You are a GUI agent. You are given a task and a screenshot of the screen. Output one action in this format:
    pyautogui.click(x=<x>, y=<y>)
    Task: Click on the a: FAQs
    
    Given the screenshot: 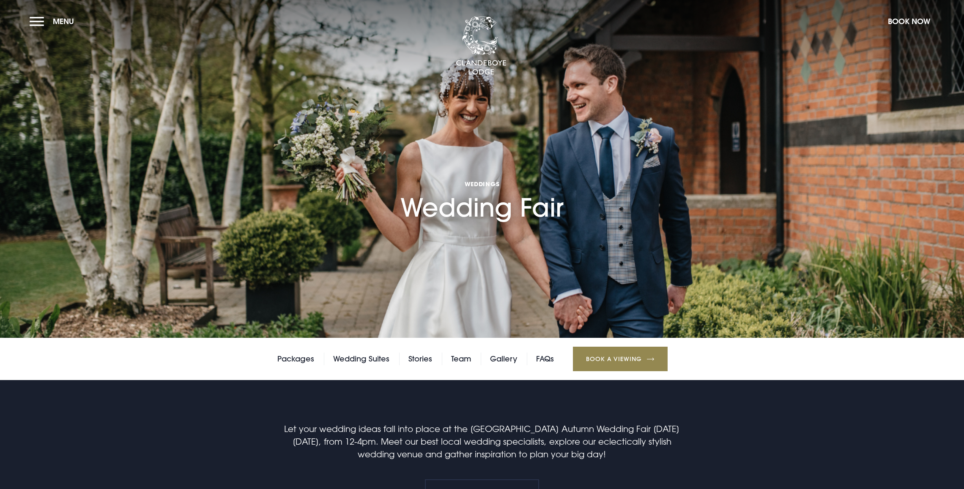 What is the action you would take?
    pyautogui.click(x=545, y=359)
    